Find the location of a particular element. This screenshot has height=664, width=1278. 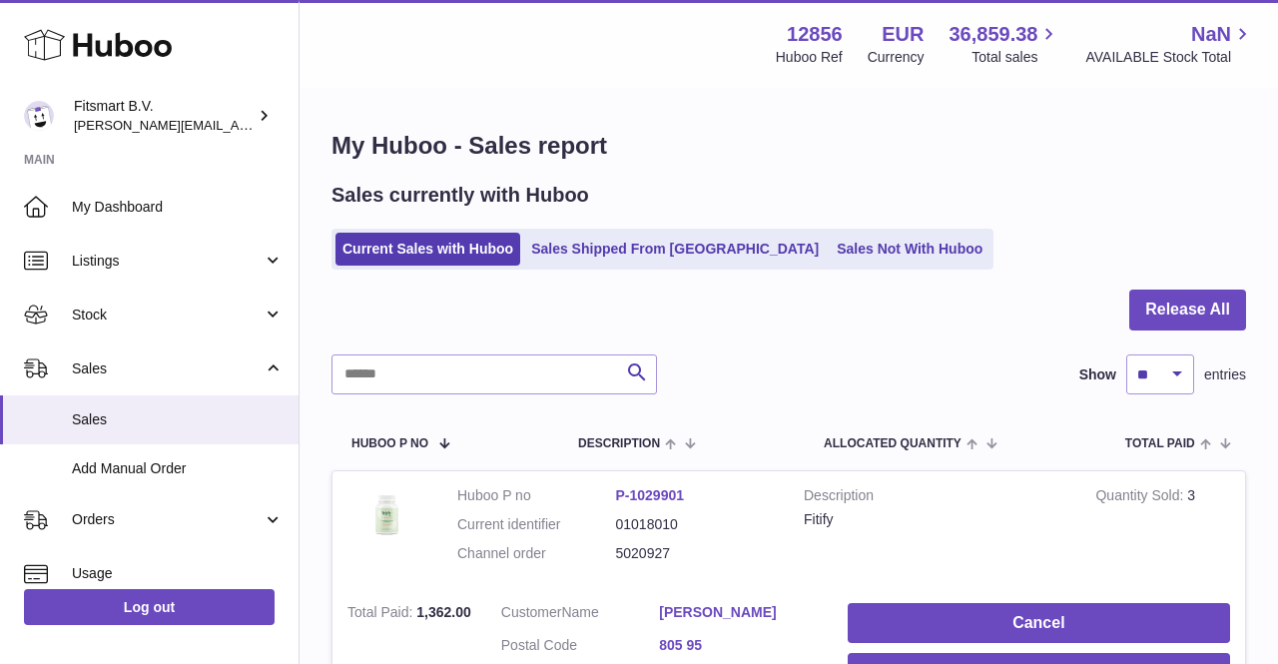

a: Sales Not With Huboo is located at coordinates (910, 249).